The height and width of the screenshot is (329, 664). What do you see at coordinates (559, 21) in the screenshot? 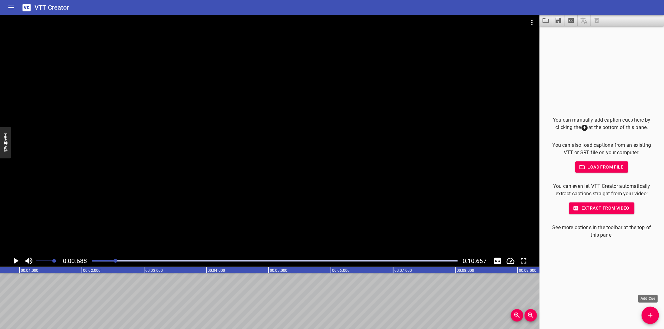
I see `svg: Save captions to file` at bounding box center [559, 21].